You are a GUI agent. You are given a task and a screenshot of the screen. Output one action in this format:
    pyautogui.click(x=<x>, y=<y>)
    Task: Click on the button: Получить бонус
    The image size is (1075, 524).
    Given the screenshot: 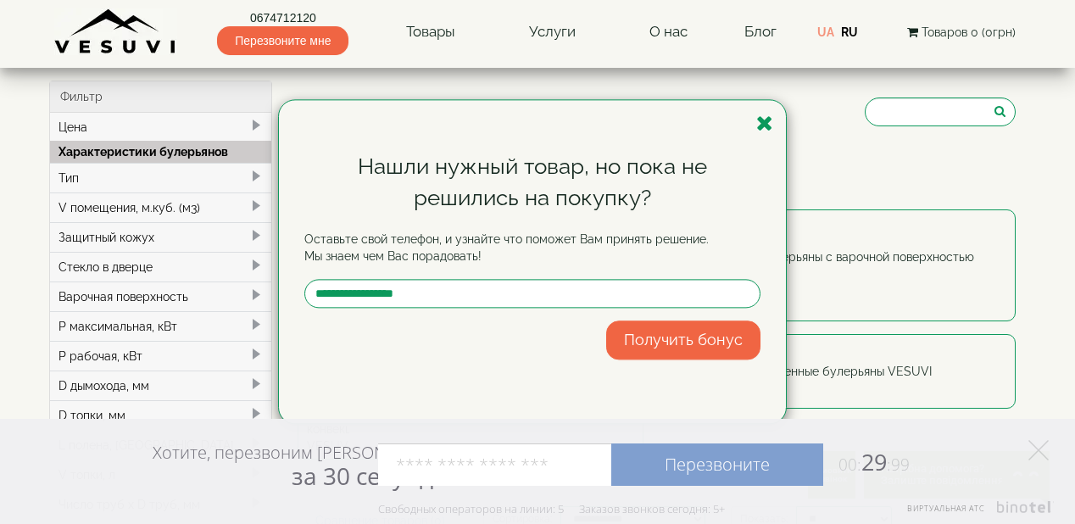 What is the action you would take?
    pyautogui.click(x=683, y=341)
    